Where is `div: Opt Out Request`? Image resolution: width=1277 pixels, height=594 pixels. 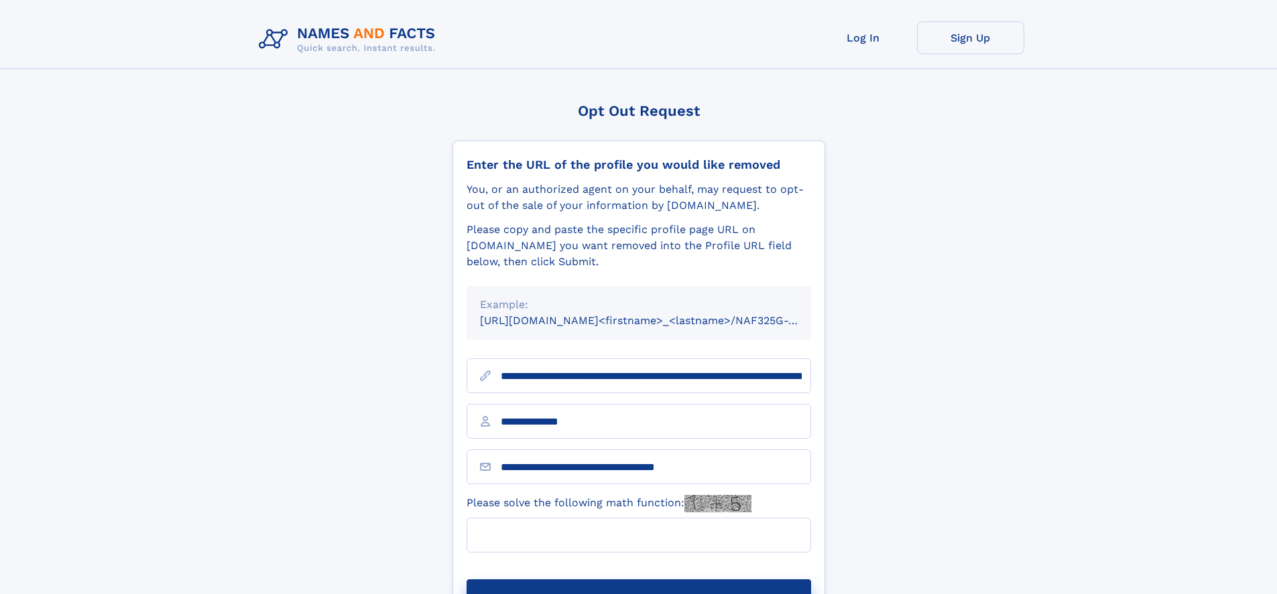
div: Opt Out Request is located at coordinates (639, 111).